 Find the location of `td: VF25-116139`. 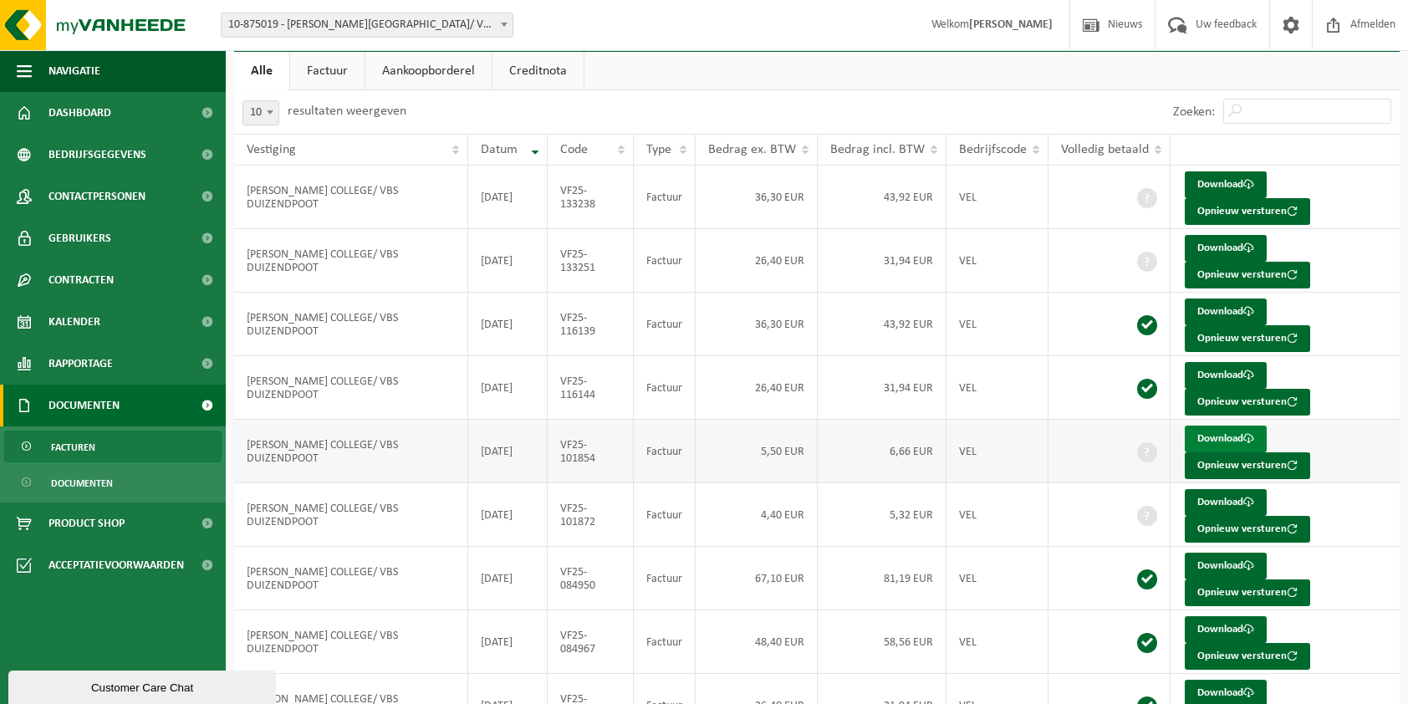

td: VF25-116139 is located at coordinates (590, 324).